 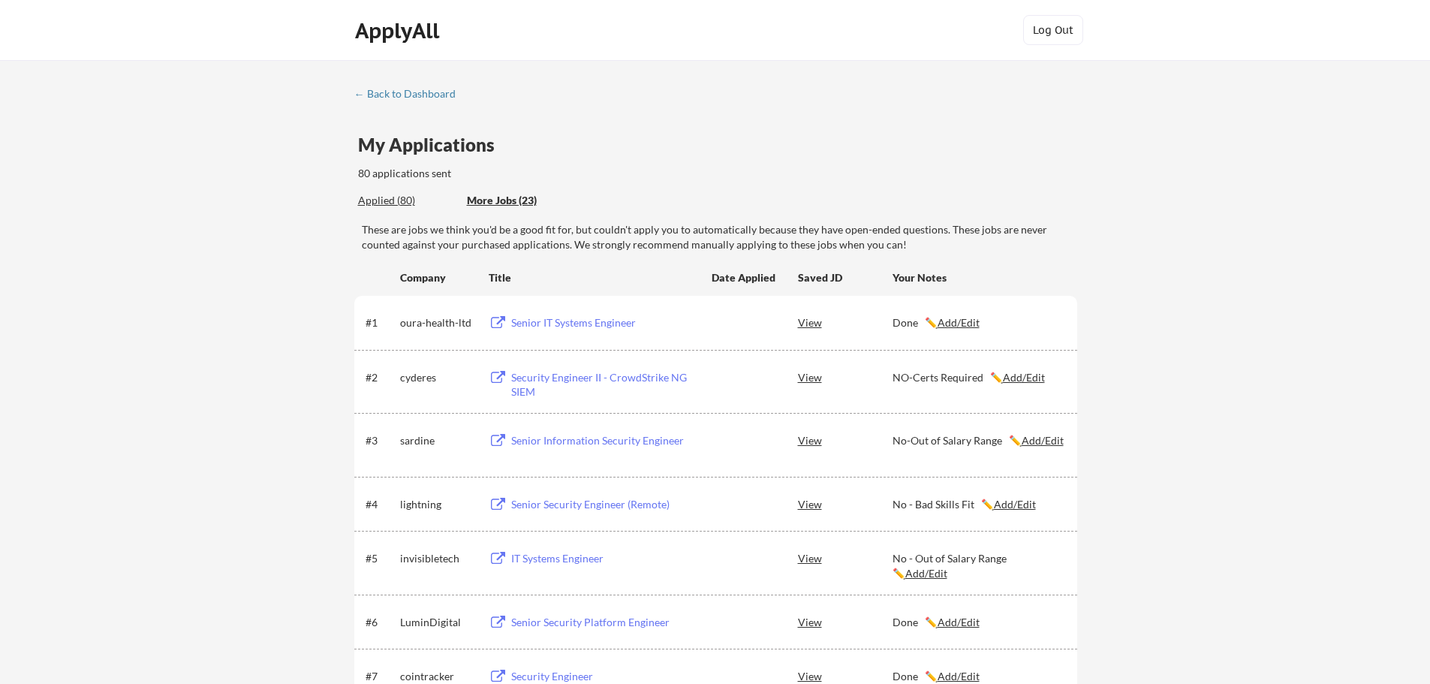 I want to click on div: #2, so click(x=380, y=378).